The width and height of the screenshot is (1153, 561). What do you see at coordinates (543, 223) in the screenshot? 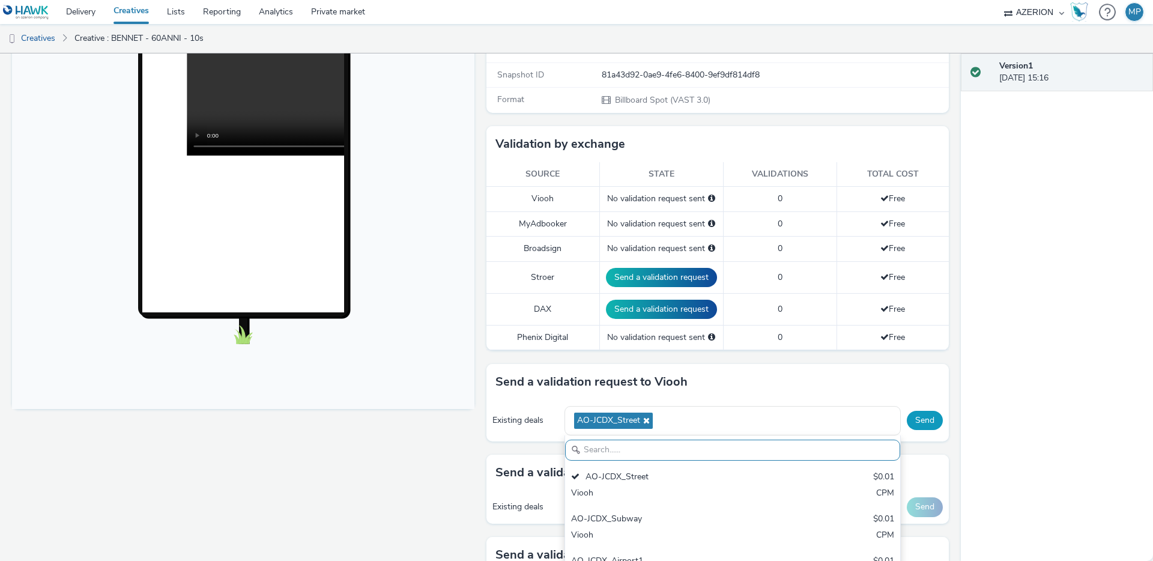
I see `td: MyAdbooker` at bounding box center [543, 223].